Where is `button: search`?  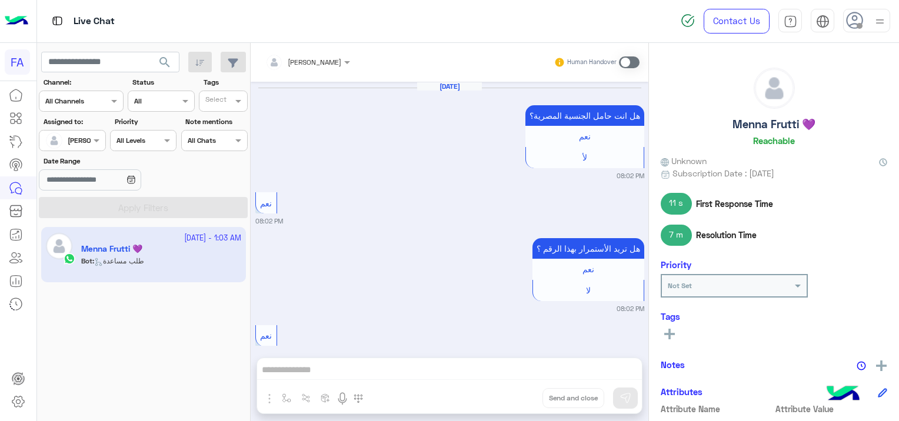
button: search is located at coordinates (165, 64).